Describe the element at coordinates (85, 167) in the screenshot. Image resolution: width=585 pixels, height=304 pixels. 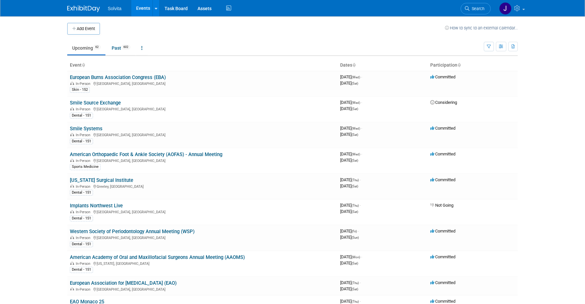
I see `div: Sports Medicine` at that location.